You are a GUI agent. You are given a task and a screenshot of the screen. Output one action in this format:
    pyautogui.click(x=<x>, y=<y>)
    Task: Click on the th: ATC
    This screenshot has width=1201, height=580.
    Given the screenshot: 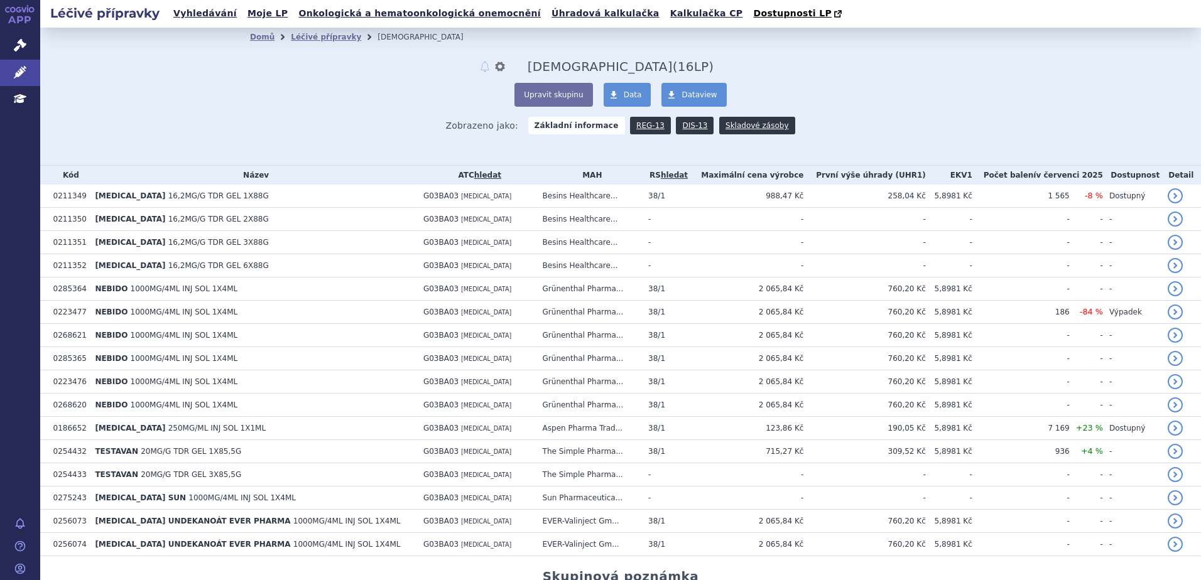 What is the action you would take?
    pyautogui.click(x=477, y=175)
    